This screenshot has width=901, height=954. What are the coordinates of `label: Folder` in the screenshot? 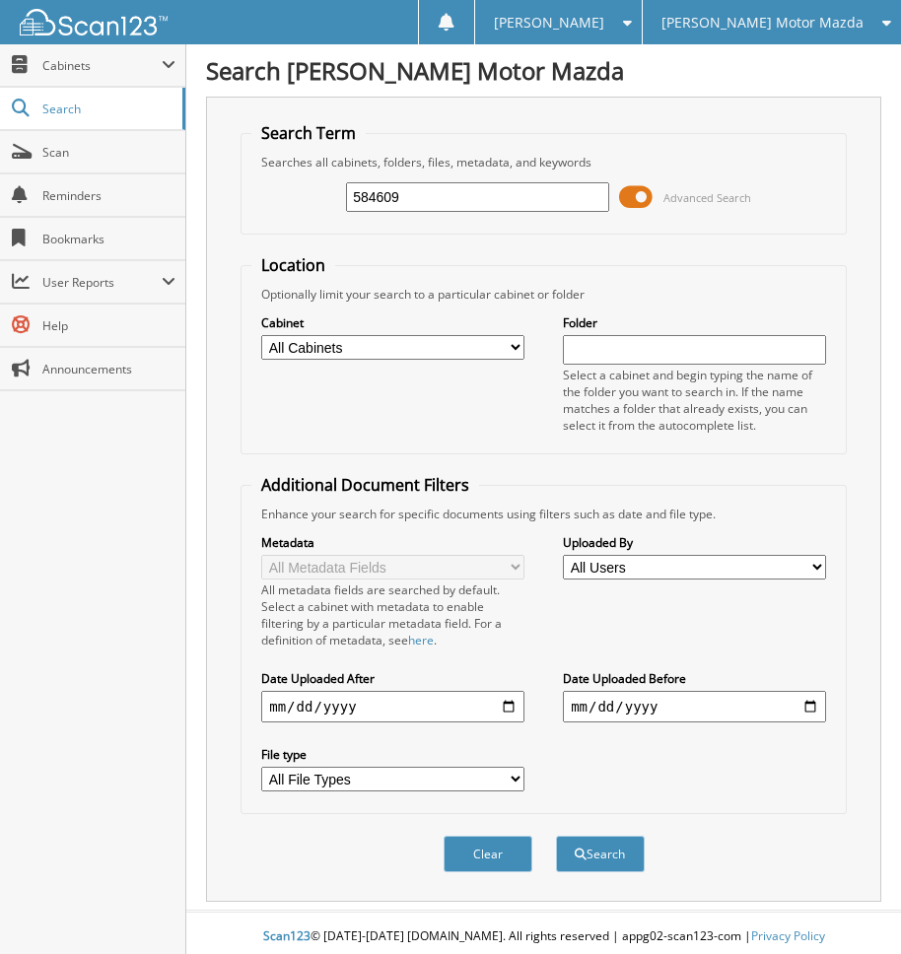 It's located at (694, 322).